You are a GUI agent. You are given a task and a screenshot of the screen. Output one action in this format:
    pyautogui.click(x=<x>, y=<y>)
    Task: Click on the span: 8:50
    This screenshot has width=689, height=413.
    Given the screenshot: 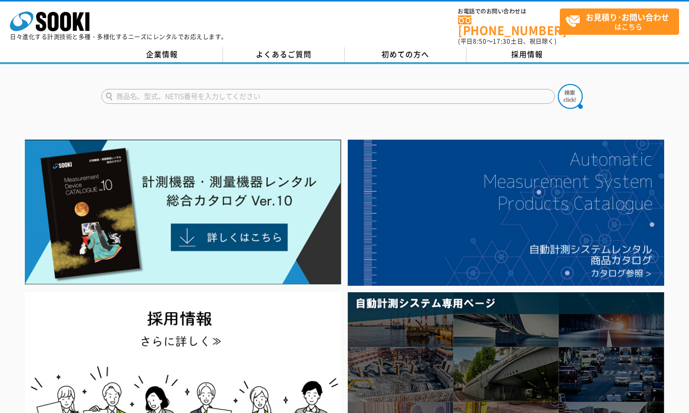 What is the action you would take?
    pyautogui.click(x=480, y=41)
    